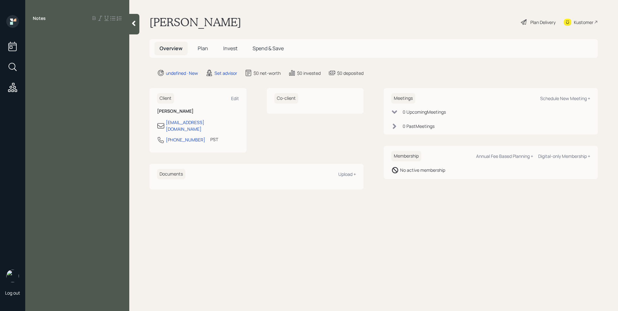 This screenshot has width=618, height=311. Describe the element at coordinates (543, 22) in the screenshot. I see `div: Plan Delivery` at that location.